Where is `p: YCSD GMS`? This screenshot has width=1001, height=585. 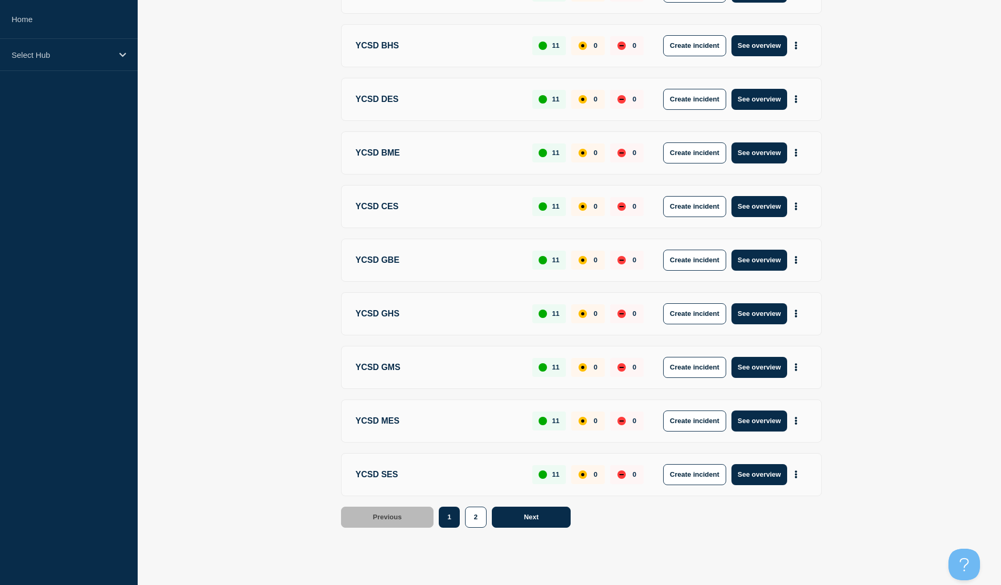 p: YCSD GMS is located at coordinates (438, 367).